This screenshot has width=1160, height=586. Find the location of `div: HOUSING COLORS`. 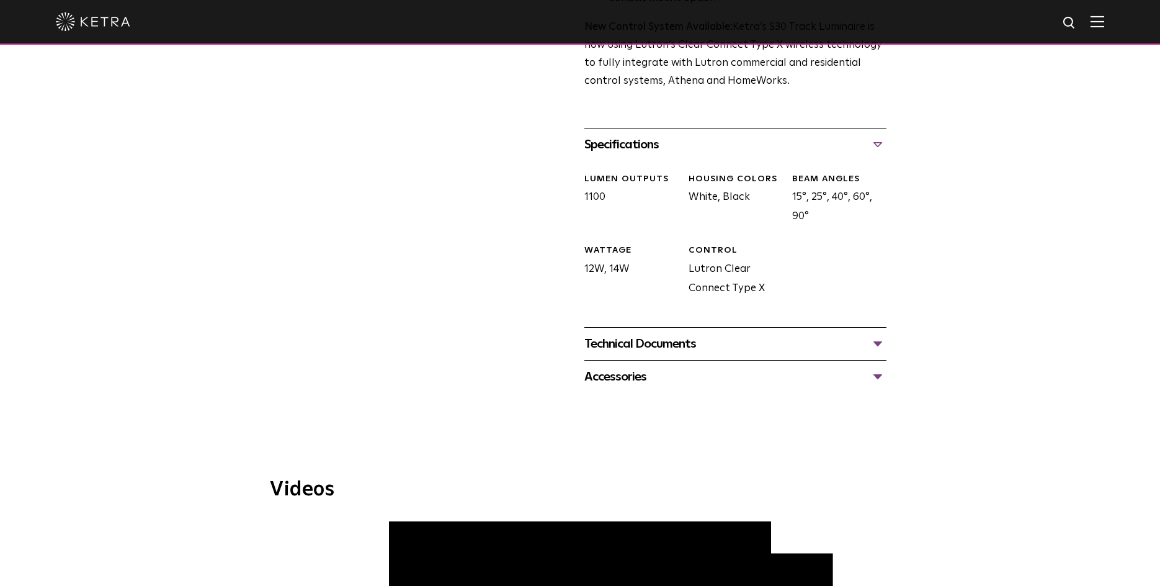

div: HOUSING COLORS is located at coordinates (736, 179).